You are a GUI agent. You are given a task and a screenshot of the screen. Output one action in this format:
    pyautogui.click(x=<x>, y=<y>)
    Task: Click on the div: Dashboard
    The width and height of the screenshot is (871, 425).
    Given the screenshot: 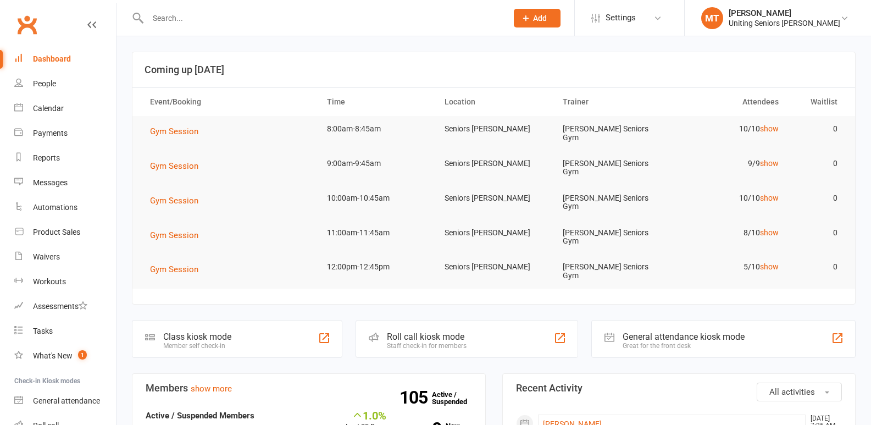 What is the action you would take?
    pyautogui.click(x=52, y=59)
    